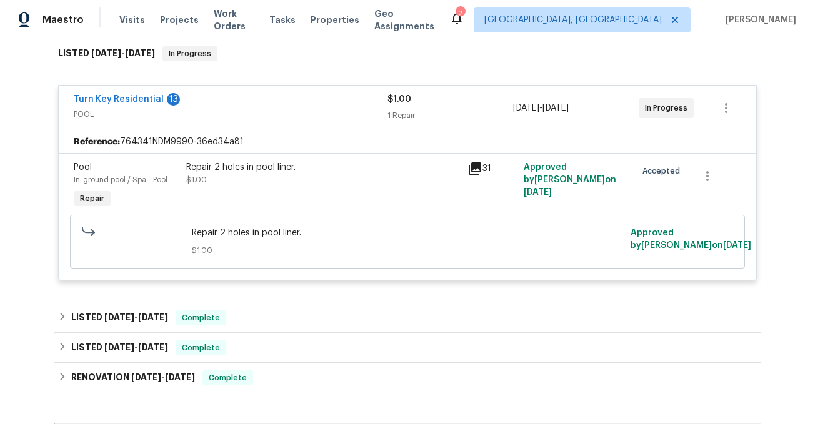 The width and height of the screenshot is (815, 434). What do you see at coordinates (234, 20) in the screenshot?
I see `span: Work Orders` at bounding box center [234, 20].